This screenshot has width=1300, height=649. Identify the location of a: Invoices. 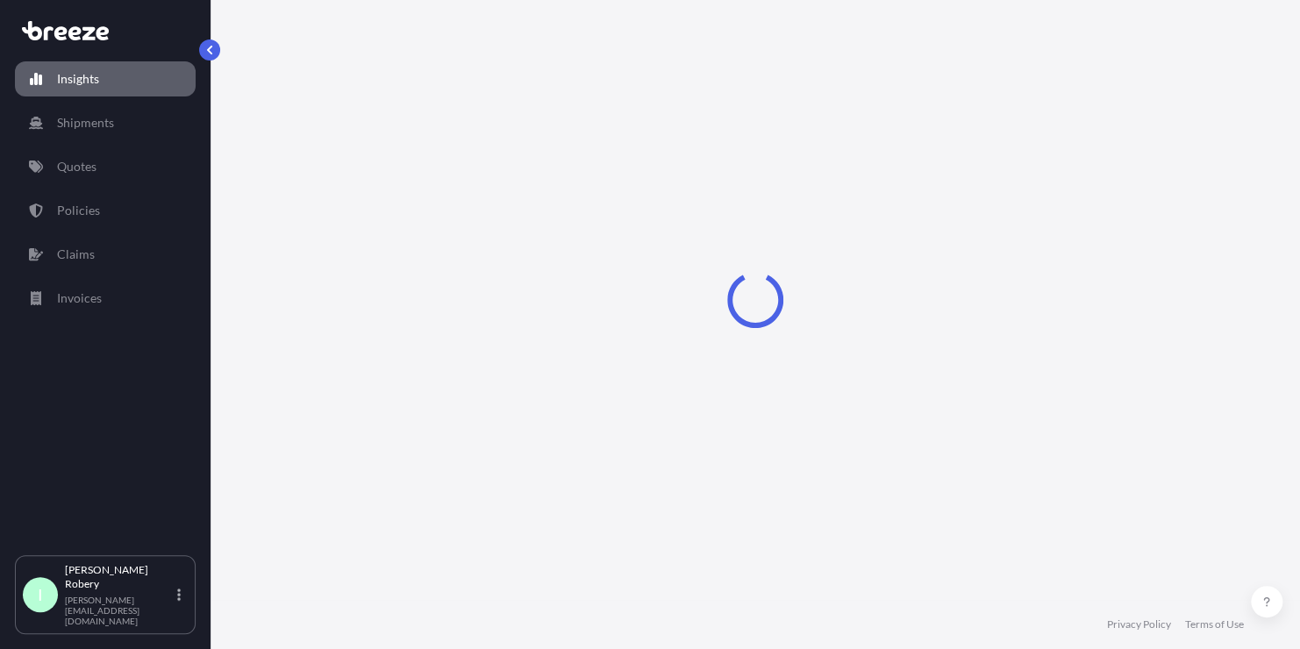
(105, 298).